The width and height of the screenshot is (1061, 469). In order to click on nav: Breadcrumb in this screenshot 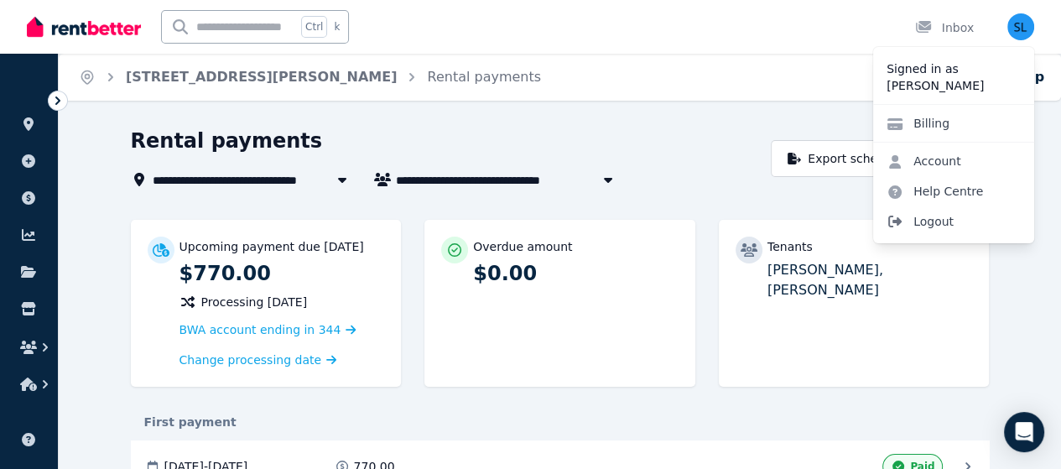, I will do `click(310, 77)`.